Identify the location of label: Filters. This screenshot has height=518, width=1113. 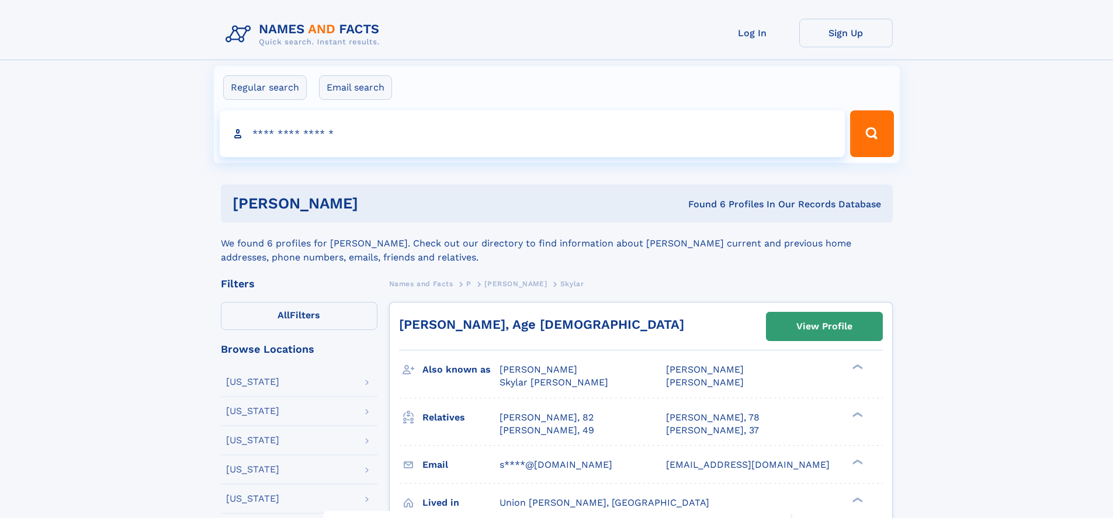
(299, 316).